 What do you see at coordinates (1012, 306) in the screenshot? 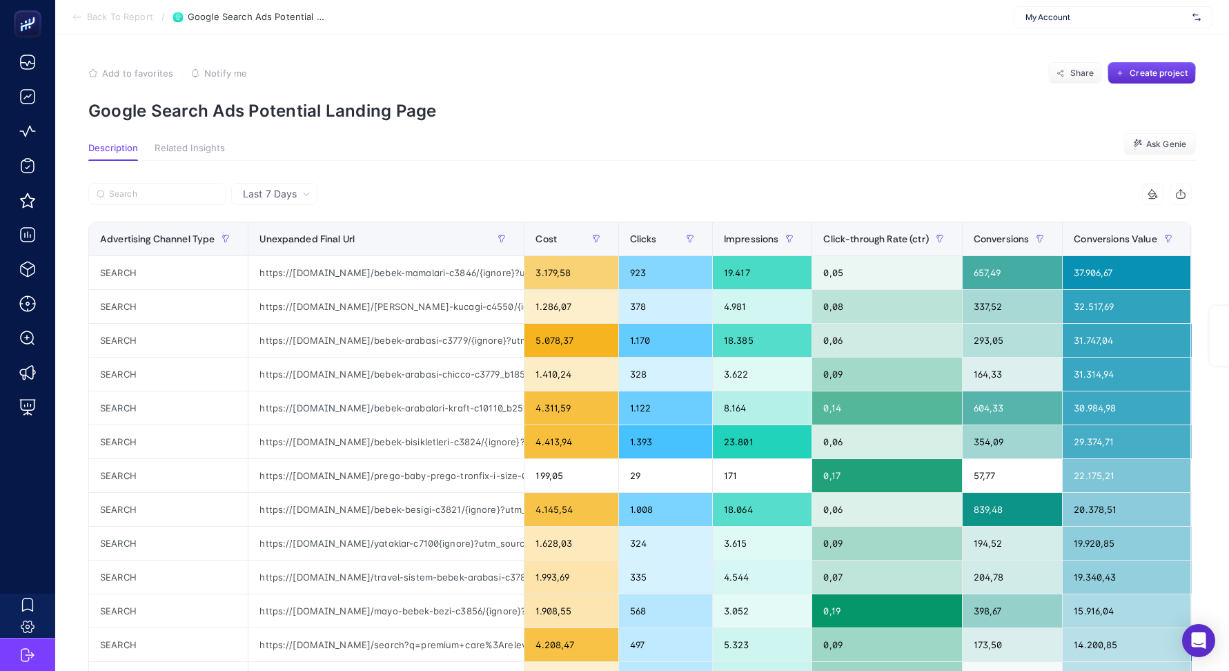
I see `div: 337,52` at bounding box center [1012, 306].